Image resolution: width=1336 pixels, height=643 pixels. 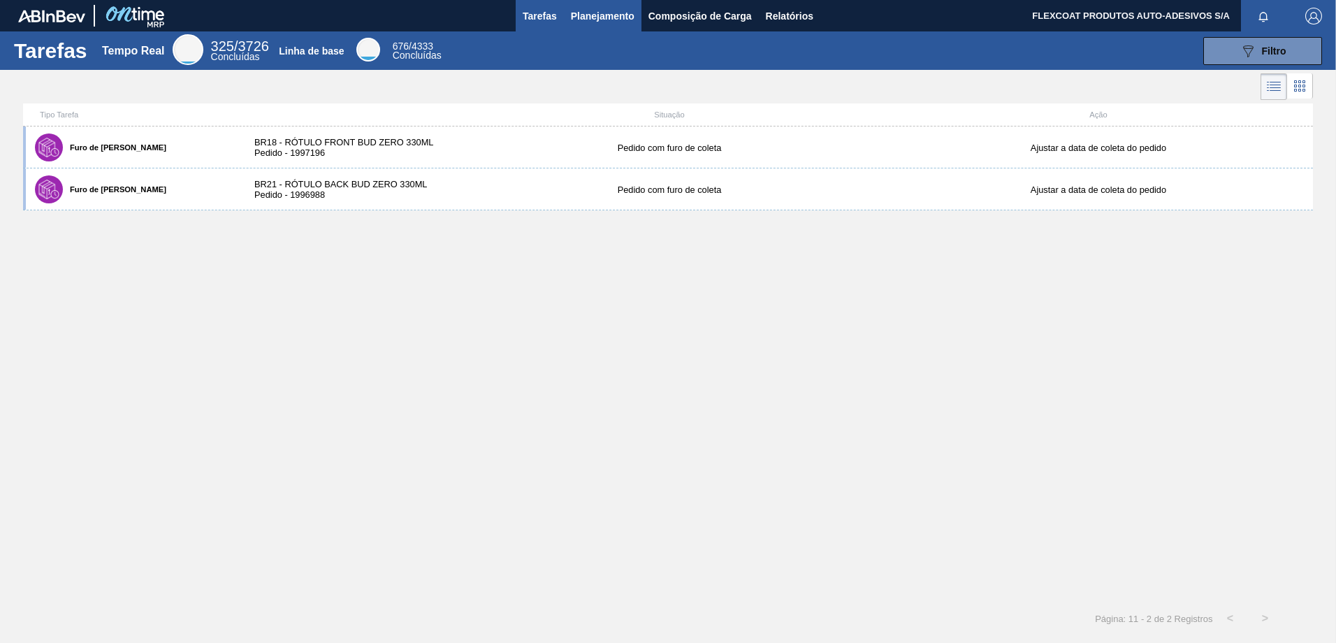 What do you see at coordinates (539, 16) in the screenshot?
I see `span: Tarefas` at bounding box center [539, 16].